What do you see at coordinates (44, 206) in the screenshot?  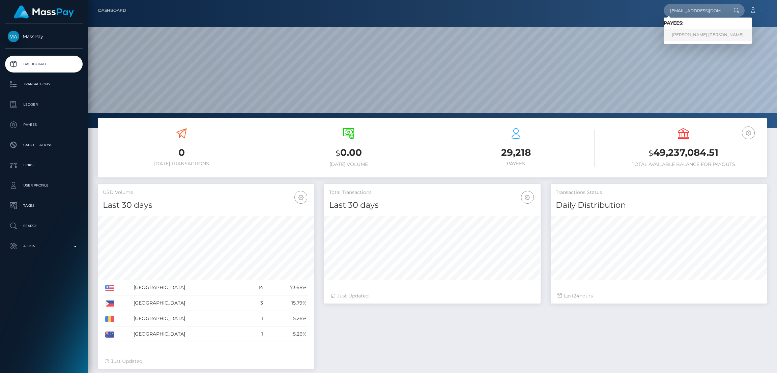 I see `a: Taxes` at bounding box center [44, 206].